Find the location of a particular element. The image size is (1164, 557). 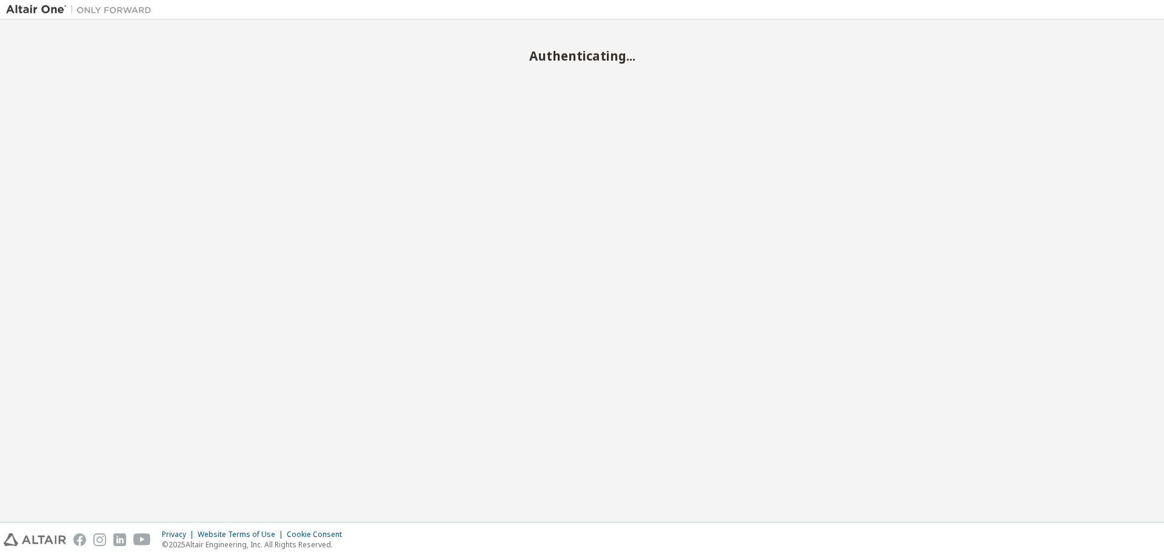

img: altair_logo.svg is located at coordinates (35, 540).